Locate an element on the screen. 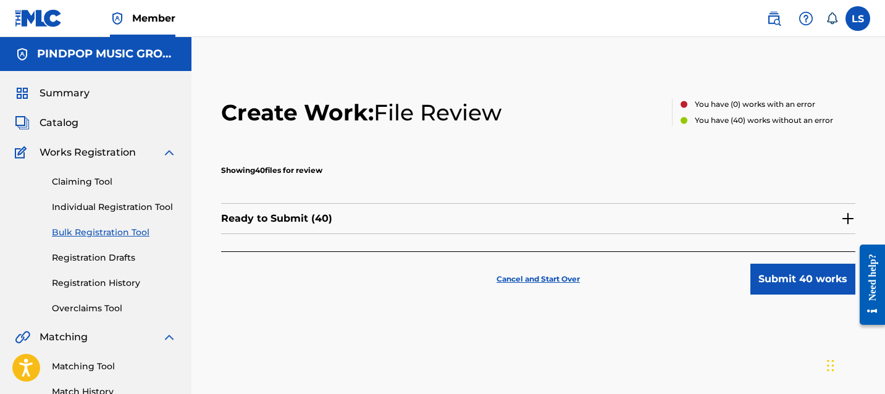  a: Individual Registration Tool is located at coordinates (114, 207).